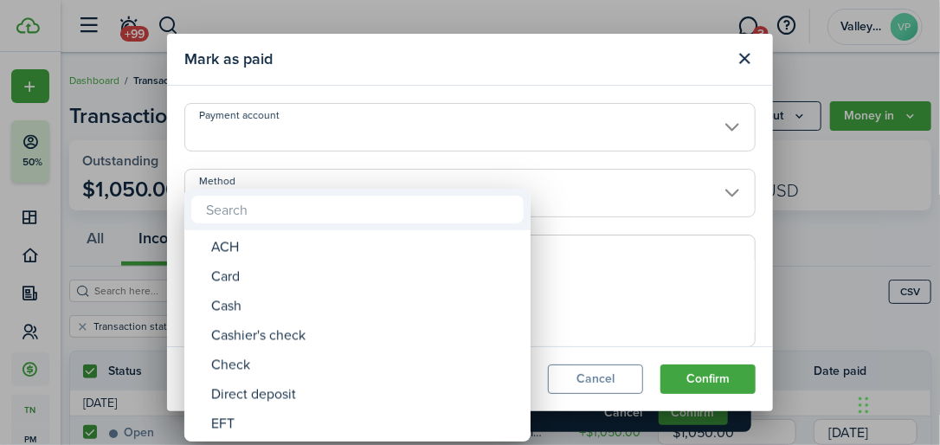  Describe the element at coordinates (364, 424) in the screenshot. I see `div: EFT` at that location.